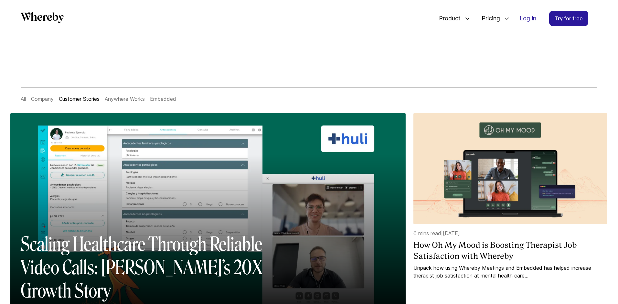 Image resolution: width=618 pixels, height=304 pixels. I want to click on span: Pricing, so click(488, 18).